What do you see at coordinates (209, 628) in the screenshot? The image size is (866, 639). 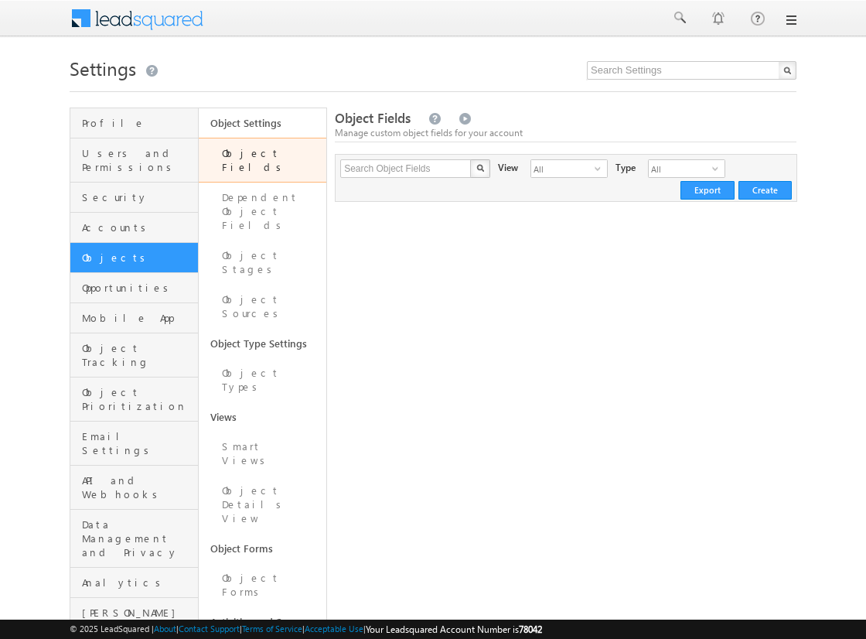 I see `a: Contact Support` at bounding box center [209, 628].